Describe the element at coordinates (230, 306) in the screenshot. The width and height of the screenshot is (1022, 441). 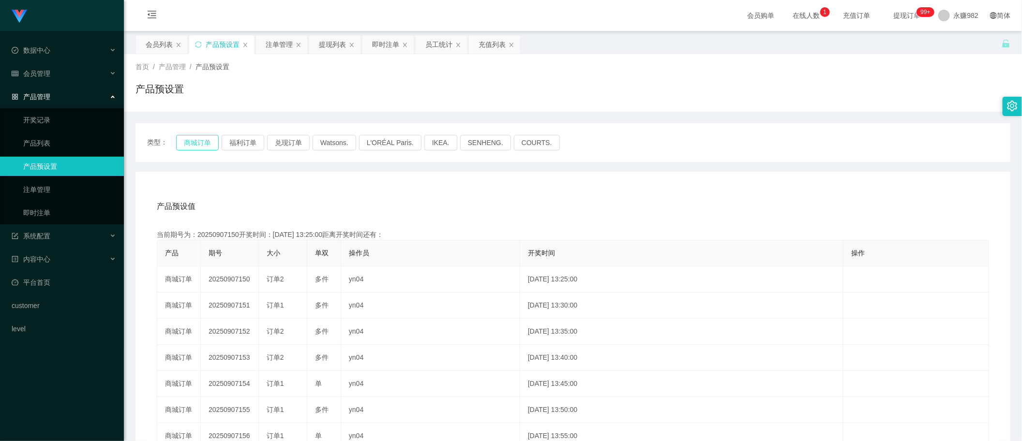
I see `td: 20250907151` at that location.